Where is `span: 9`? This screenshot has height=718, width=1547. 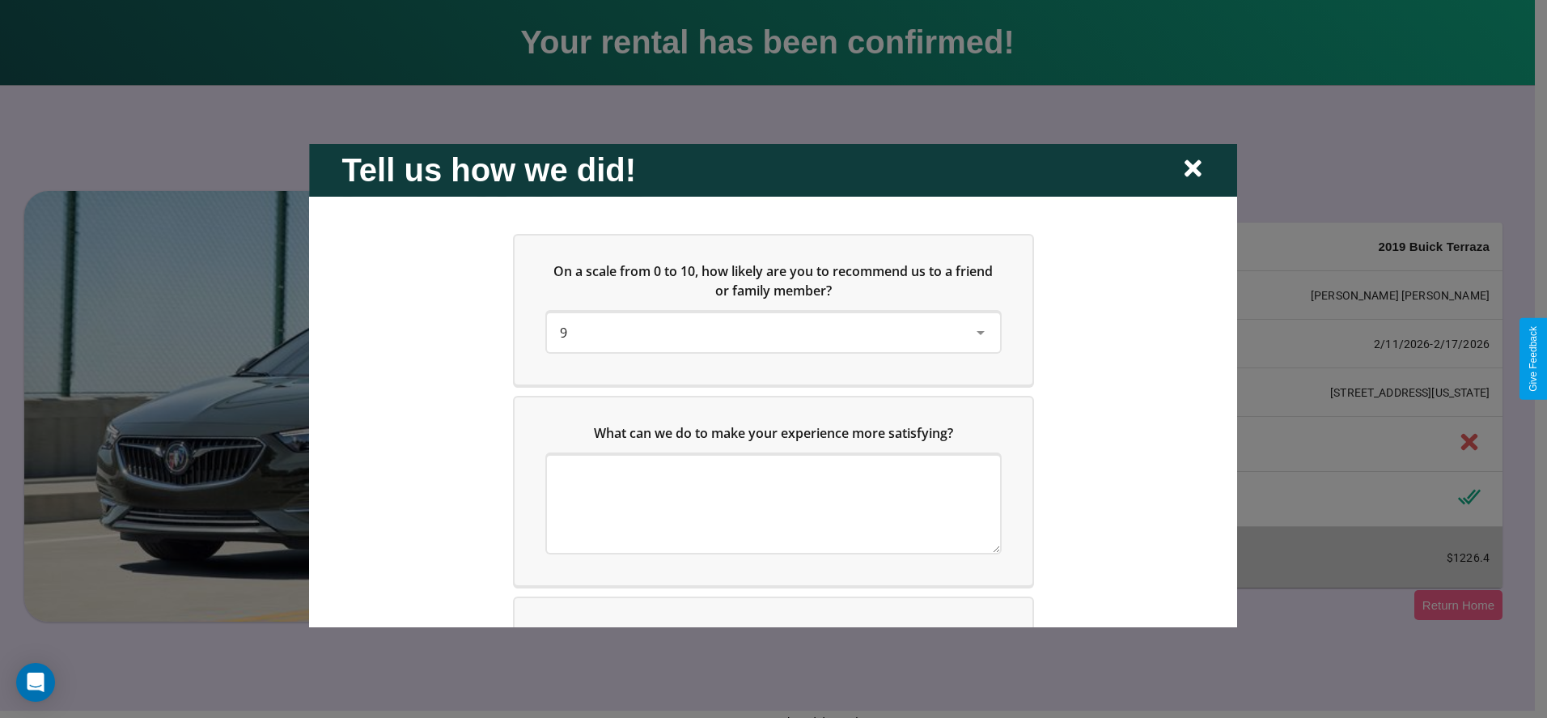
span: 9 is located at coordinates (563, 332).